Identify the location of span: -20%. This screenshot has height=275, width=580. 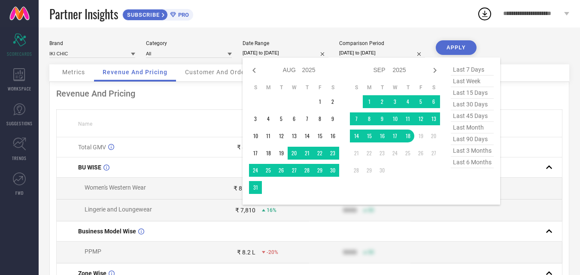
(272, 252).